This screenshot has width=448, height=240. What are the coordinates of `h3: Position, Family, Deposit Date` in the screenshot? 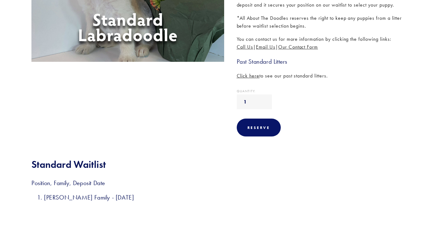 It's located at (224, 183).